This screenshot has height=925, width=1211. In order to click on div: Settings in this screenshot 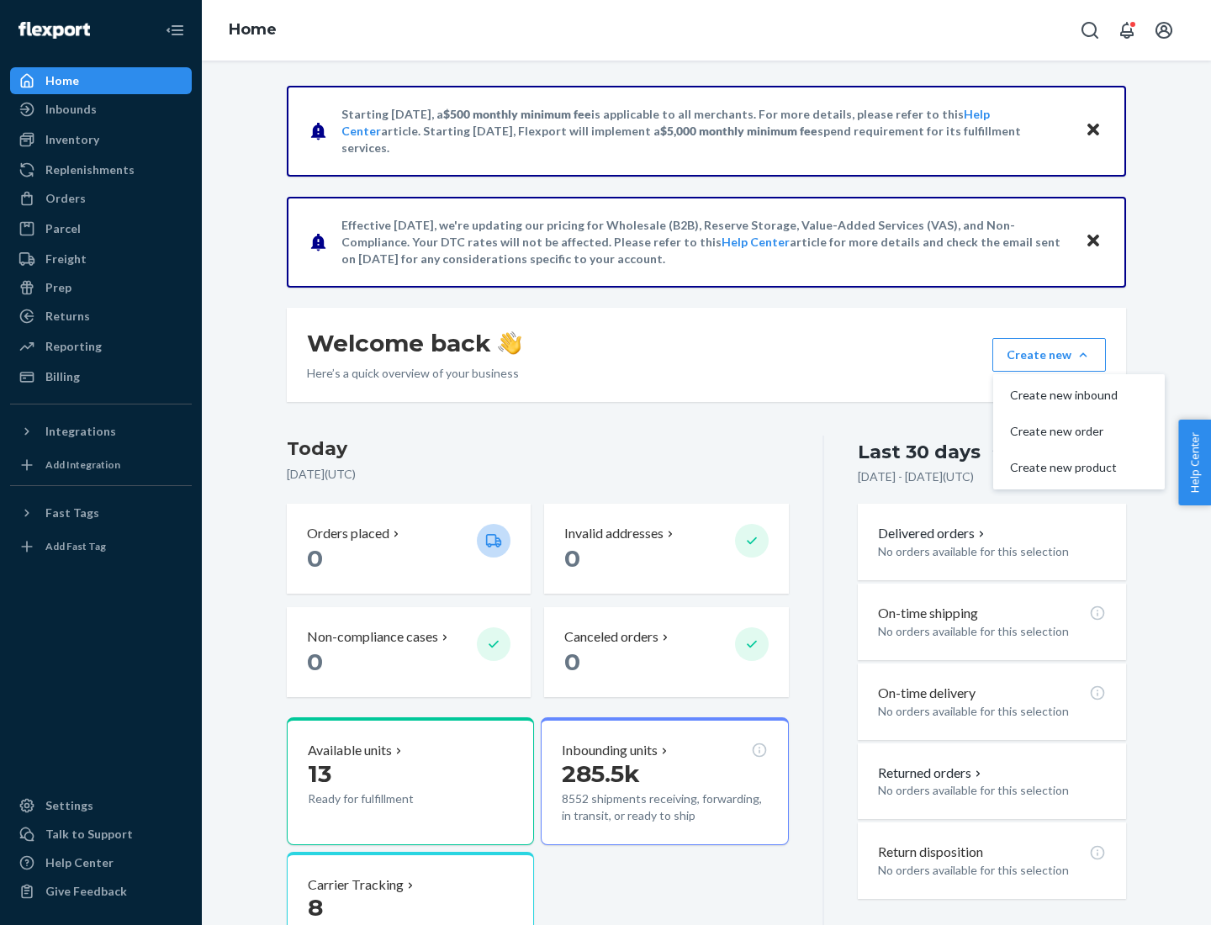, I will do `click(69, 806)`.